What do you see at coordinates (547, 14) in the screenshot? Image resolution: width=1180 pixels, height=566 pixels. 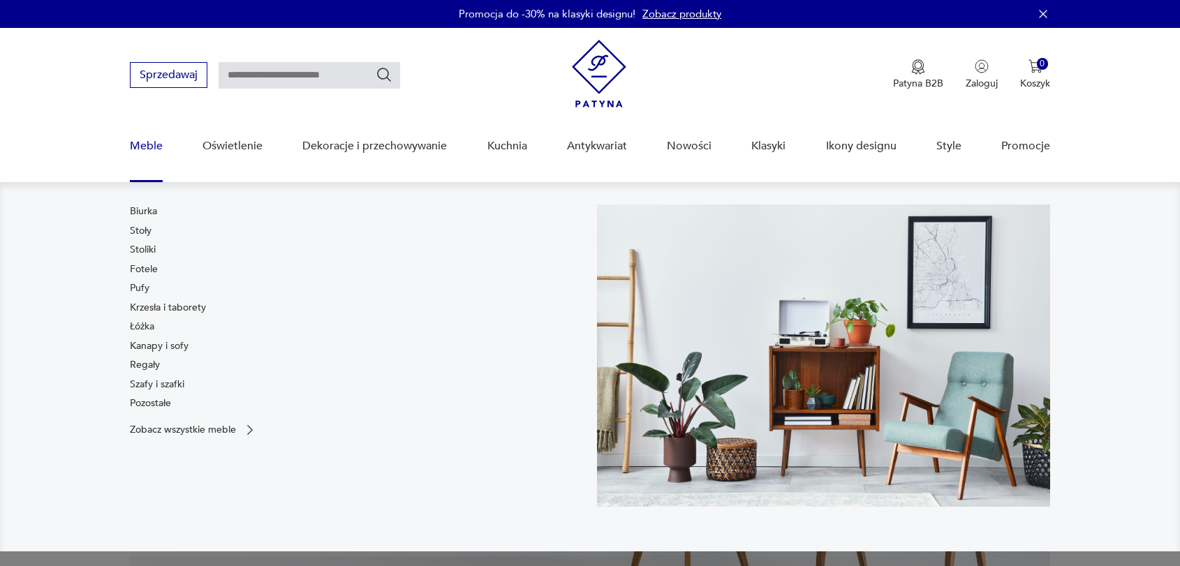 I see `p: Promocja do -30% na klasyki designu!` at bounding box center [547, 14].